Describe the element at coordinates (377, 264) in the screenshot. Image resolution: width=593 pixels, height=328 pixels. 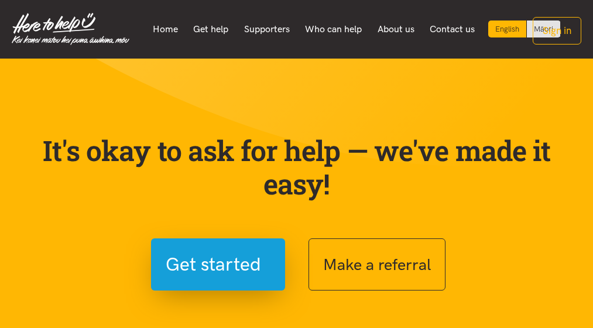
I see `button: Make a referral` at that location.